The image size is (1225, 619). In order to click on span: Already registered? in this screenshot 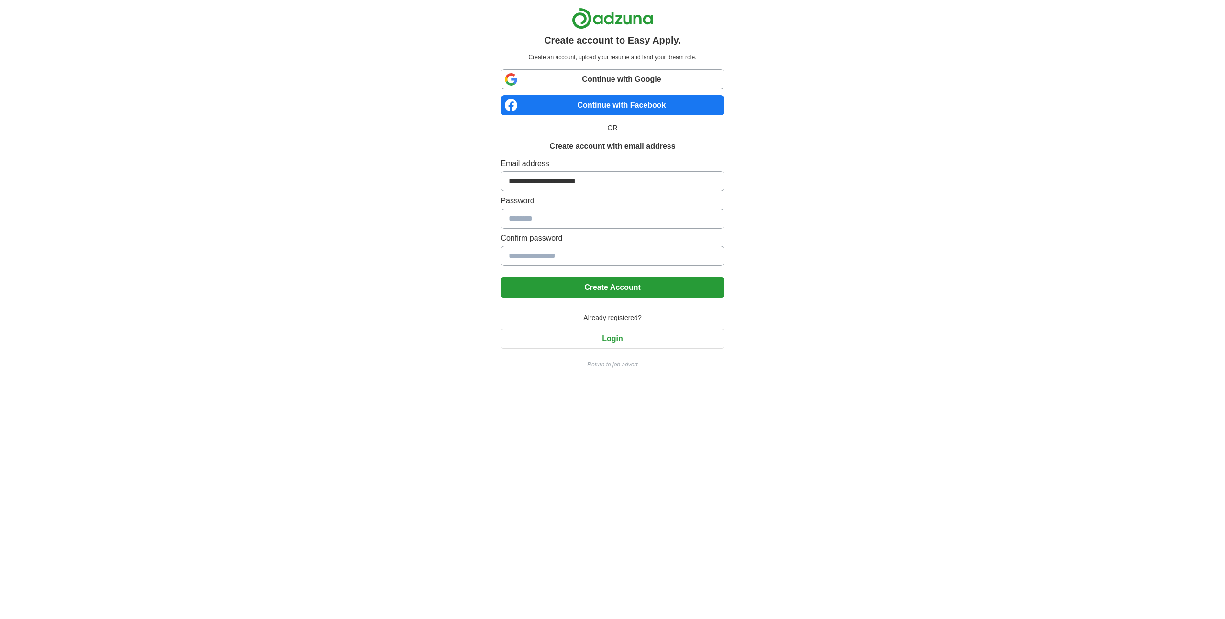, I will do `click(612, 318)`.